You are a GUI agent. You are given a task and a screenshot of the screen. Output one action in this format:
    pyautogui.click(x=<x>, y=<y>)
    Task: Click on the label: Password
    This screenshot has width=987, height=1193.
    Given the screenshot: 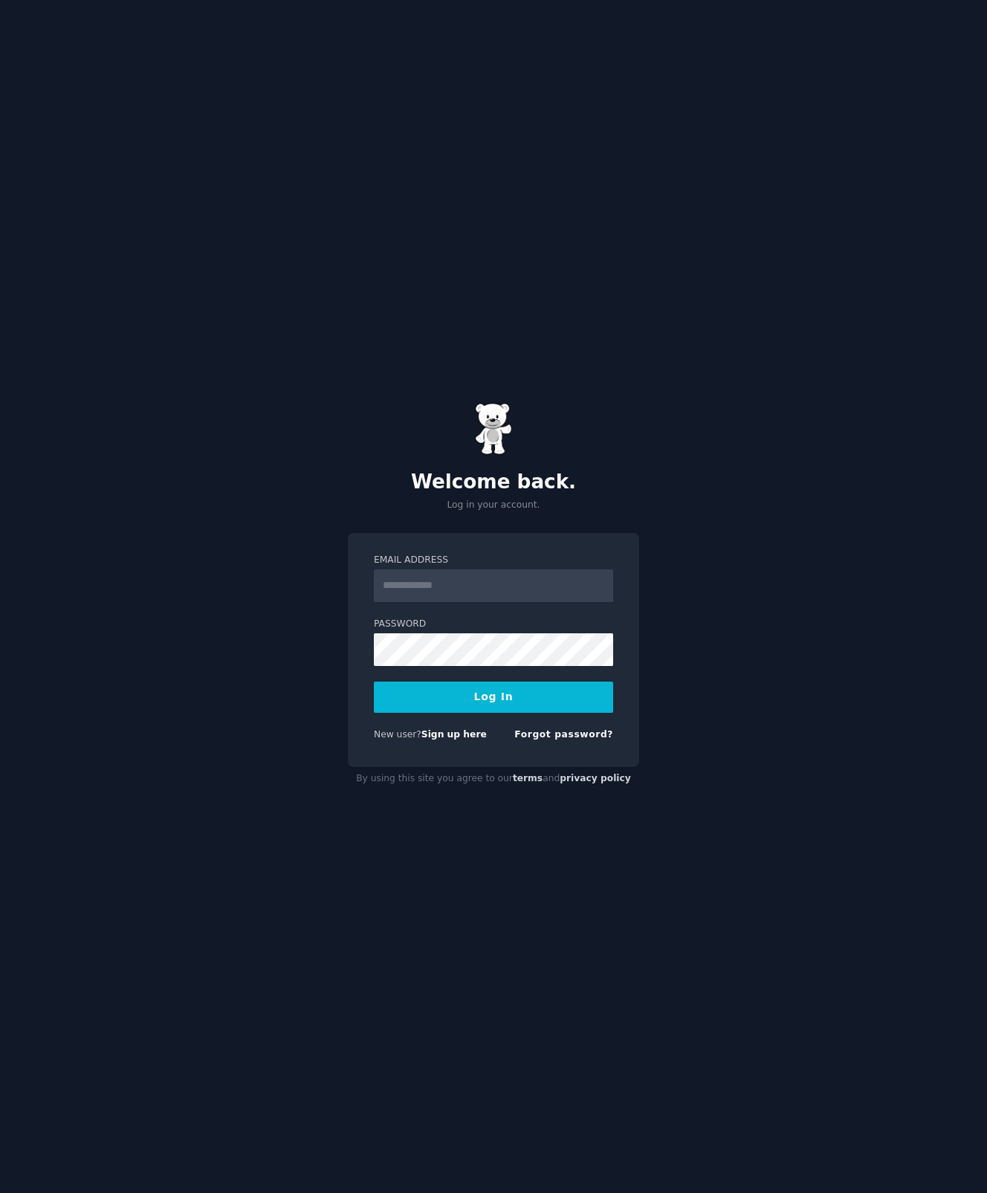 What is the action you would take?
    pyautogui.click(x=493, y=624)
    